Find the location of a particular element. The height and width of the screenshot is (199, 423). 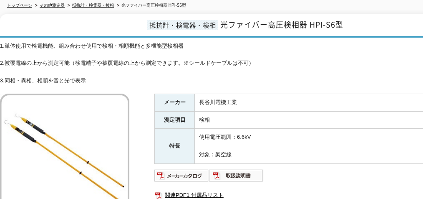

a: メーカーカタログ is located at coordinates (181, 177).